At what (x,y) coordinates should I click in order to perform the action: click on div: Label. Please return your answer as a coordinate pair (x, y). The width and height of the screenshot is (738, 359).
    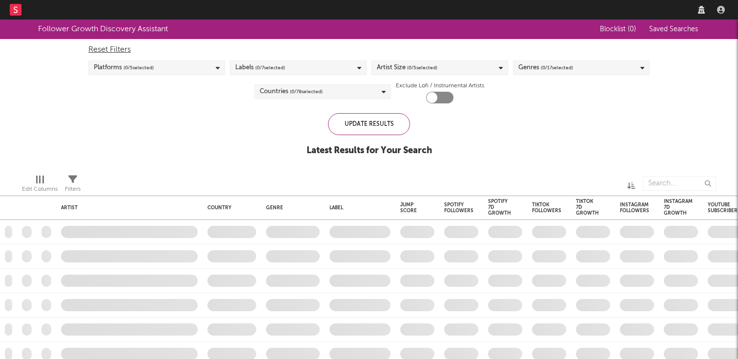
    Looking at the image, I should click on (357, 208).